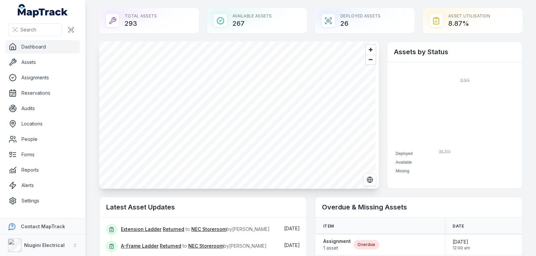 The image size is (536, 256). I want to click on span: 12:00 am, so click(461, 248).